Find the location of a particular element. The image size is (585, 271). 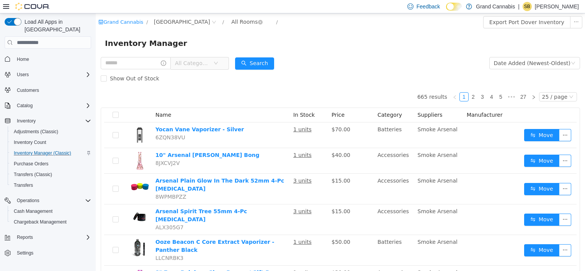

button: icon: searchSearch is located at coordinates (159, 50).